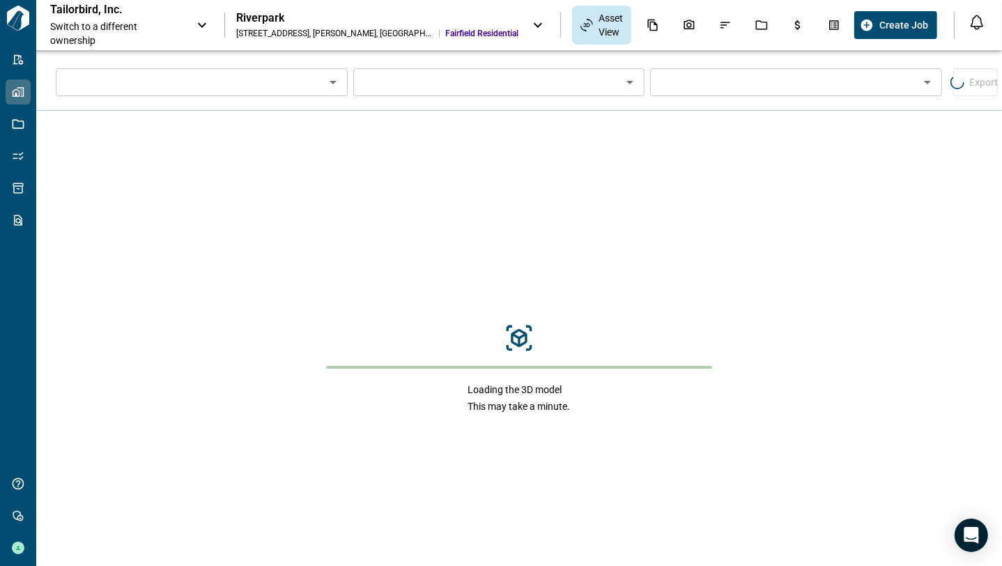  I want to click on span: Asset View, so click(610, 25).